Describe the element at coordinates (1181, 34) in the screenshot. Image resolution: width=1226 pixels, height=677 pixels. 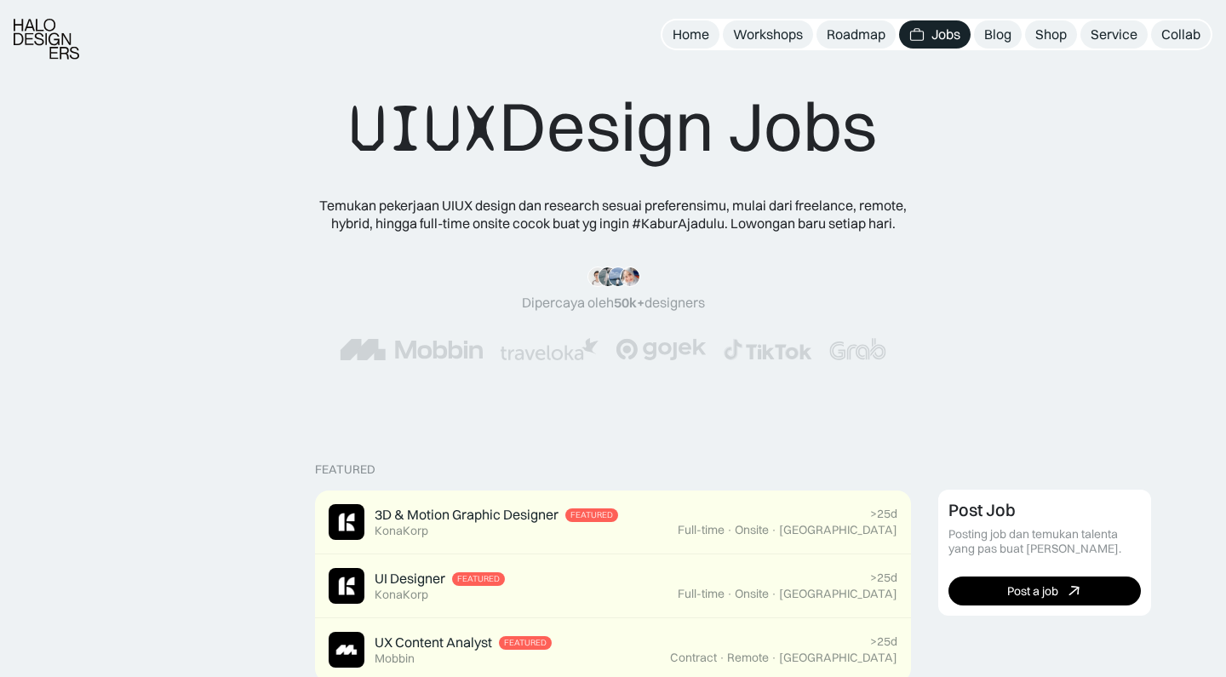
I see `a: Collab` at that location.